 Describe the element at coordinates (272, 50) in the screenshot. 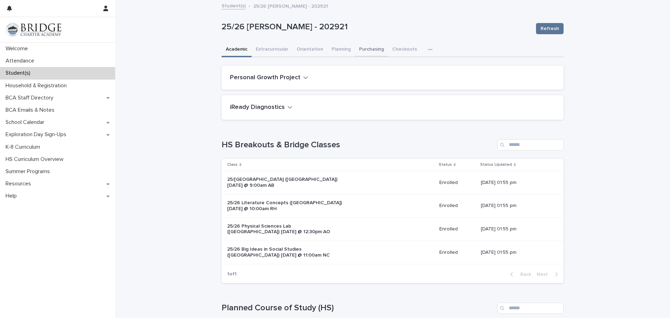

I see `button: Extracurricular` at that location.